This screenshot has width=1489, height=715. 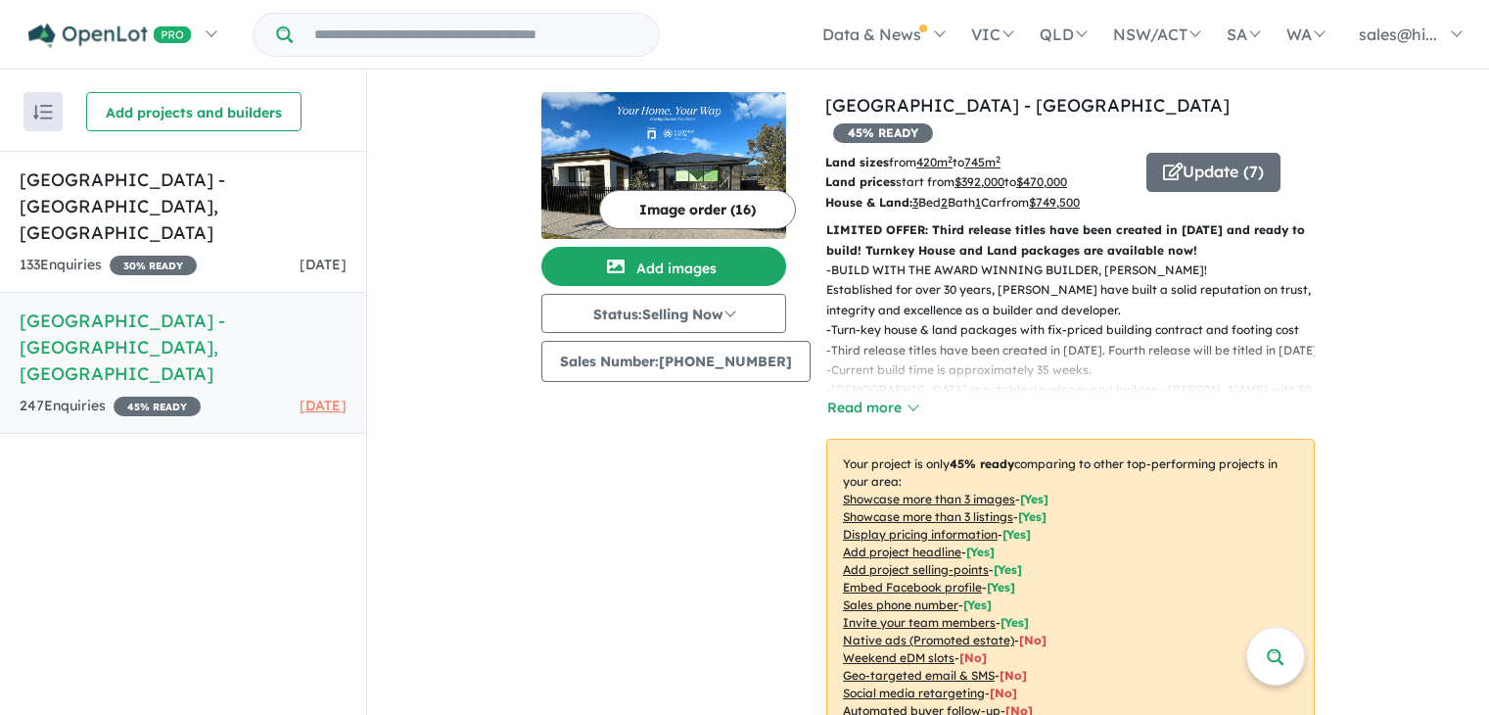 I want to click on u: Sales phone number, so click(x=900, y=604).